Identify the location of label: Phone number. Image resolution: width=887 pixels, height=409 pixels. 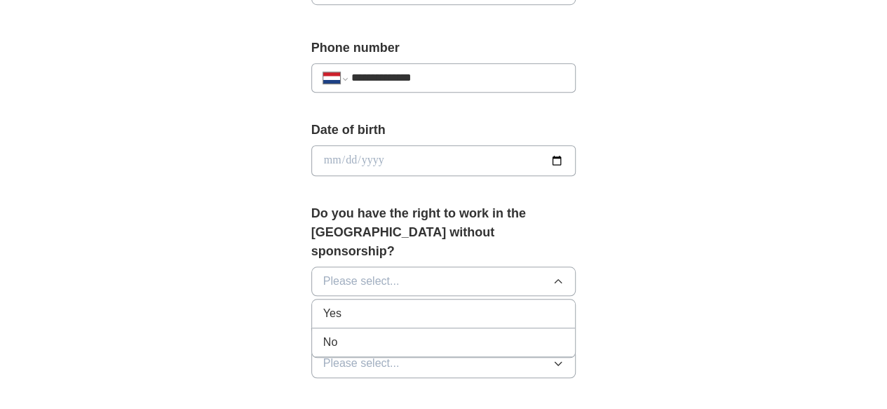
(444, 48).